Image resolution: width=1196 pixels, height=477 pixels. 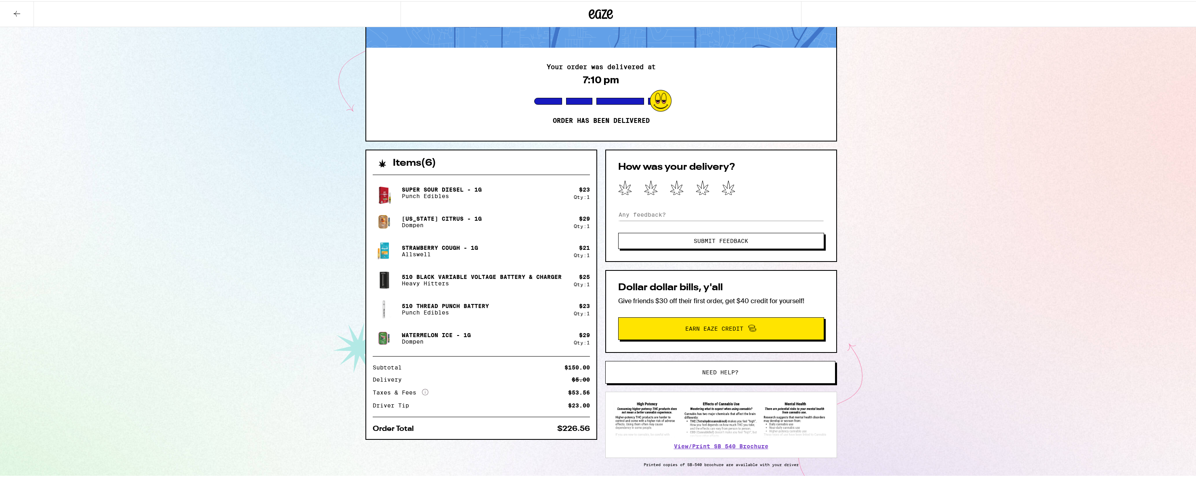 What do you see at coordinates (440, 253) in the screenshot?
I see `p: Allswell` at bounding box center [440, 253].